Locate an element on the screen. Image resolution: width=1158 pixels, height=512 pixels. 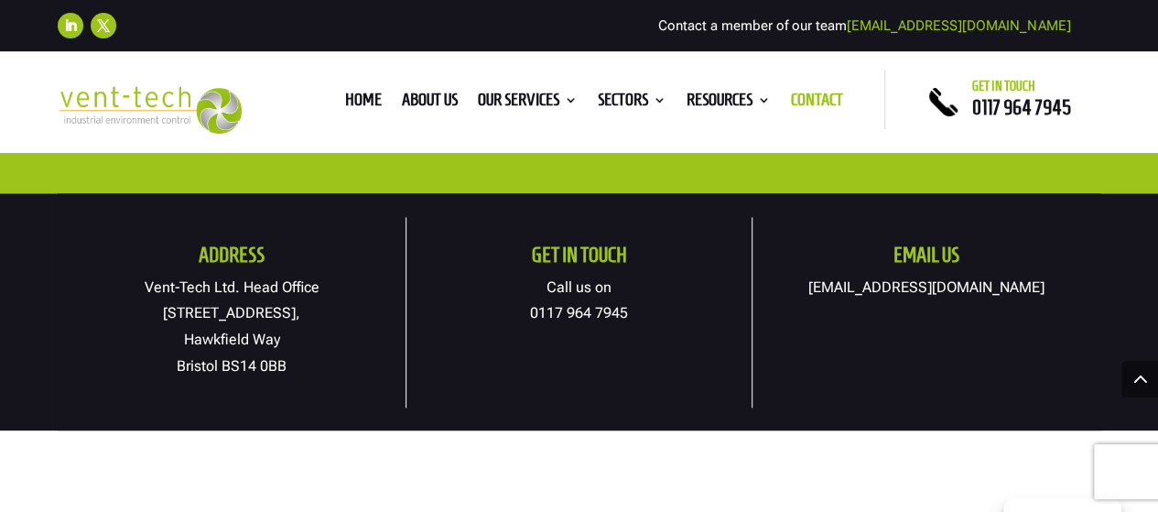
a: Home is located at coordinates (364, 103).